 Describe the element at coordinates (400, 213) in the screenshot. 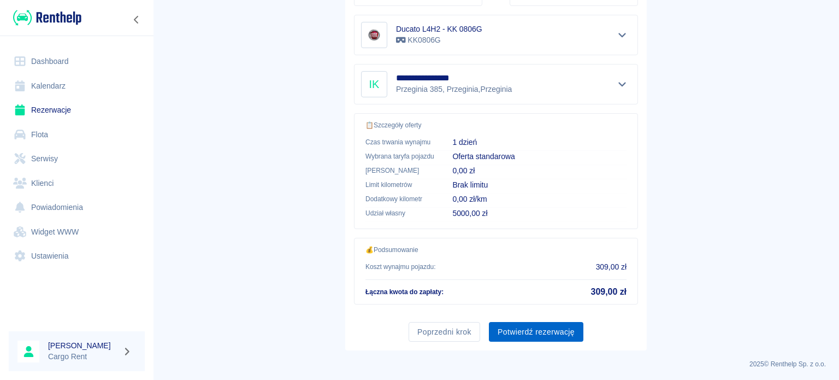

I see `p: Udział własny` at that location.